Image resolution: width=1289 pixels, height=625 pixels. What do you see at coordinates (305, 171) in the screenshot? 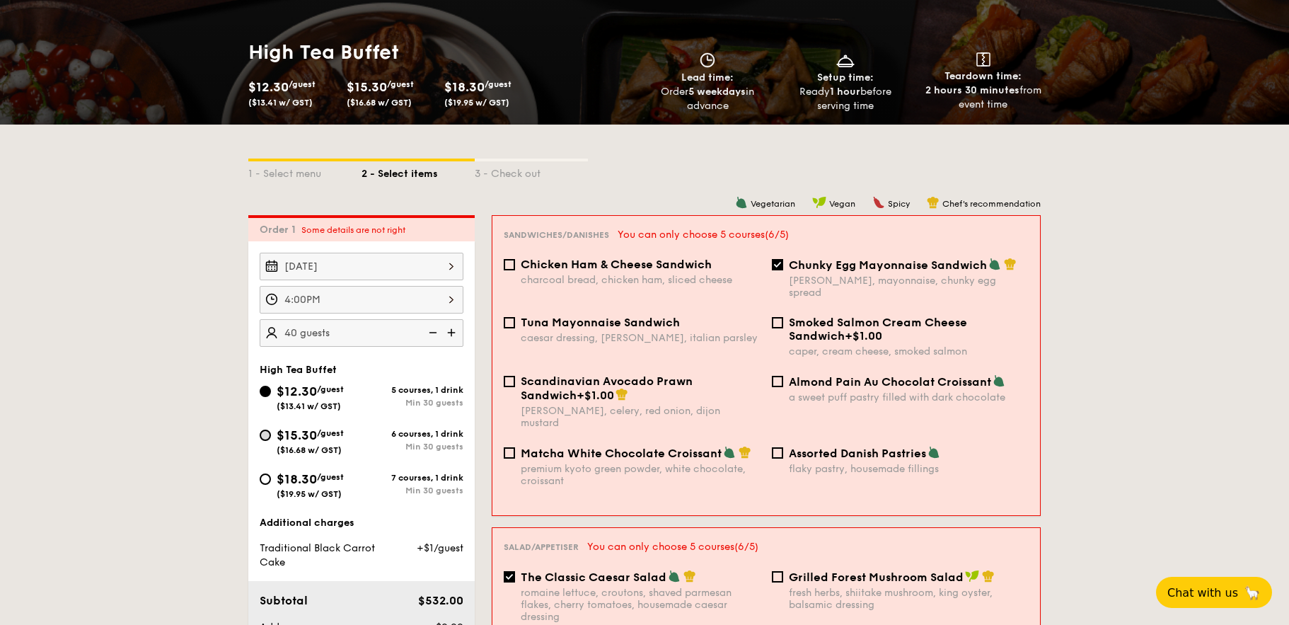
I see `div: 1 - Select menu` at bounding box center [305, 171].